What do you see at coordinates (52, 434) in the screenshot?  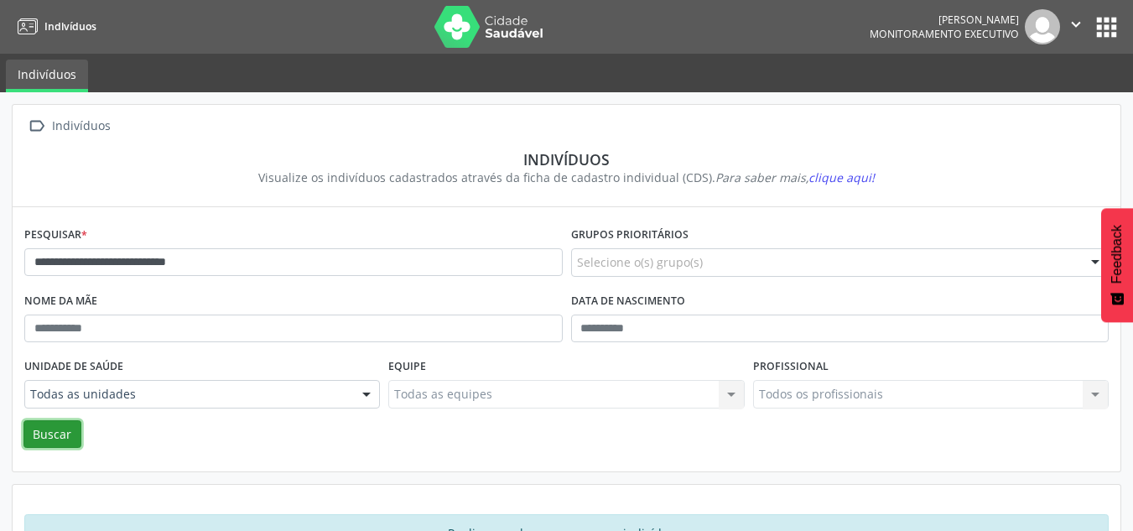 I see `button: Buscar` at bounding box center [52, 434].